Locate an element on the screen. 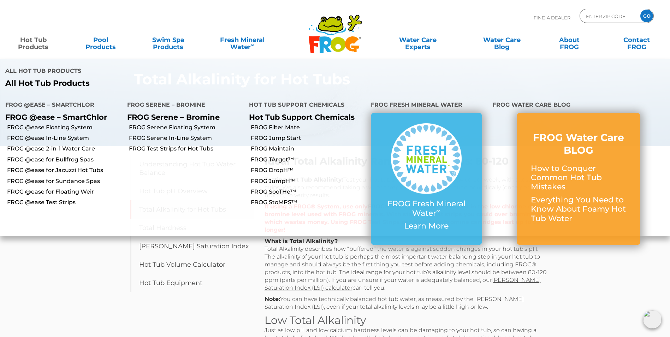  a: FROG @ease for Bullfrog Spas is located at coordinates (64, 160).